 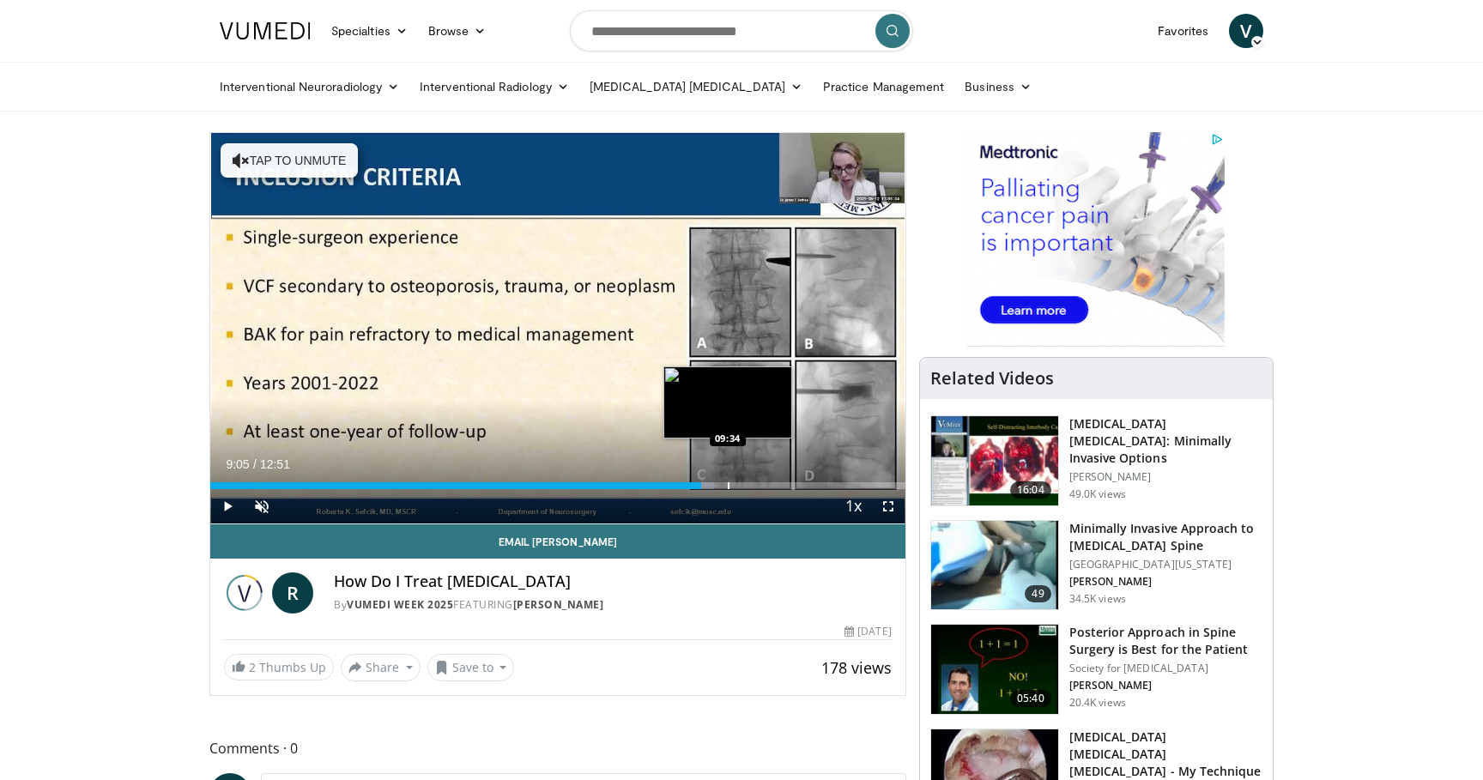 What do you see at coordinates (558, 748) in the screenshot?
I see `span: Comments 0` at bounding box center [558, 748].